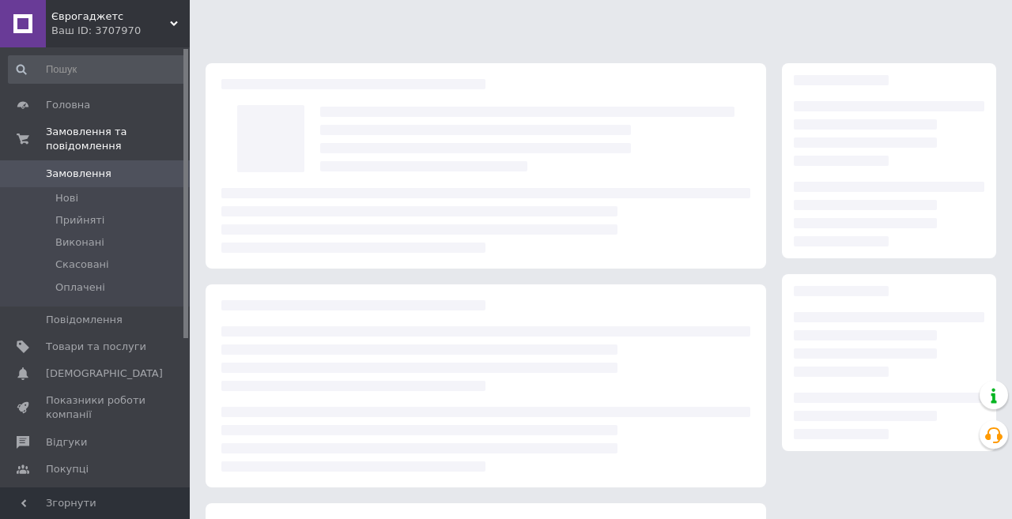 This screenshot has height=519, width=1012. Describe the element at coordinates (96, 408) in the screenshot. I see `span: Показники роботи компанії` at that location.